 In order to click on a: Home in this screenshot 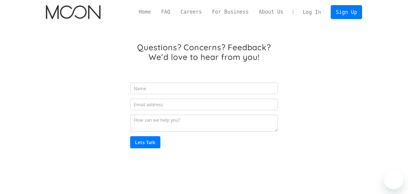, I will do `click(145, 12)`.